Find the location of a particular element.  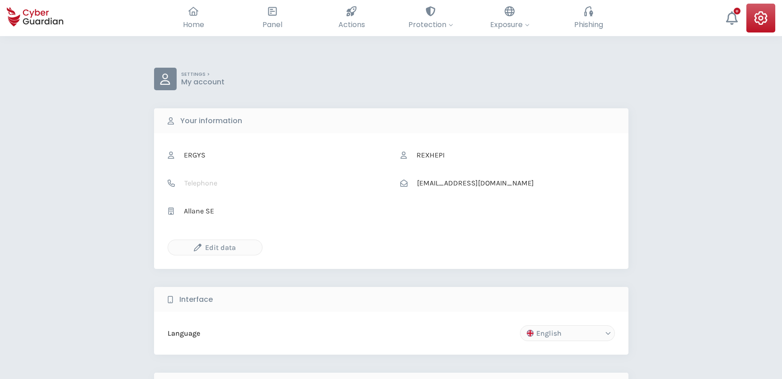

b: Your information is located at coordinates (211, 121).